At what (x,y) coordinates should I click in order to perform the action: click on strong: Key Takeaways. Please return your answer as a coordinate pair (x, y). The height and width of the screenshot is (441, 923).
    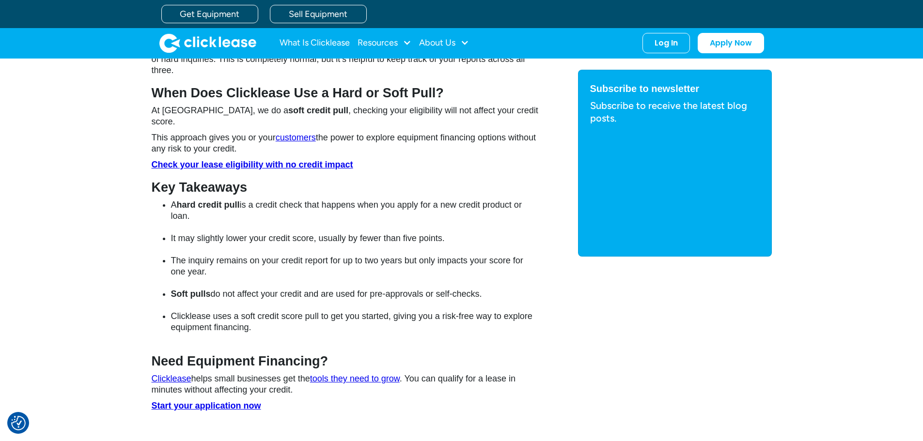
    Looking at the image, I should click on (200, 188).